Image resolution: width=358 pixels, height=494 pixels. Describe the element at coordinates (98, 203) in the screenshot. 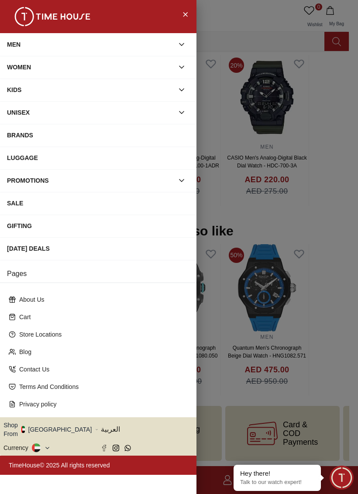

I see `div: SALE` at that location.